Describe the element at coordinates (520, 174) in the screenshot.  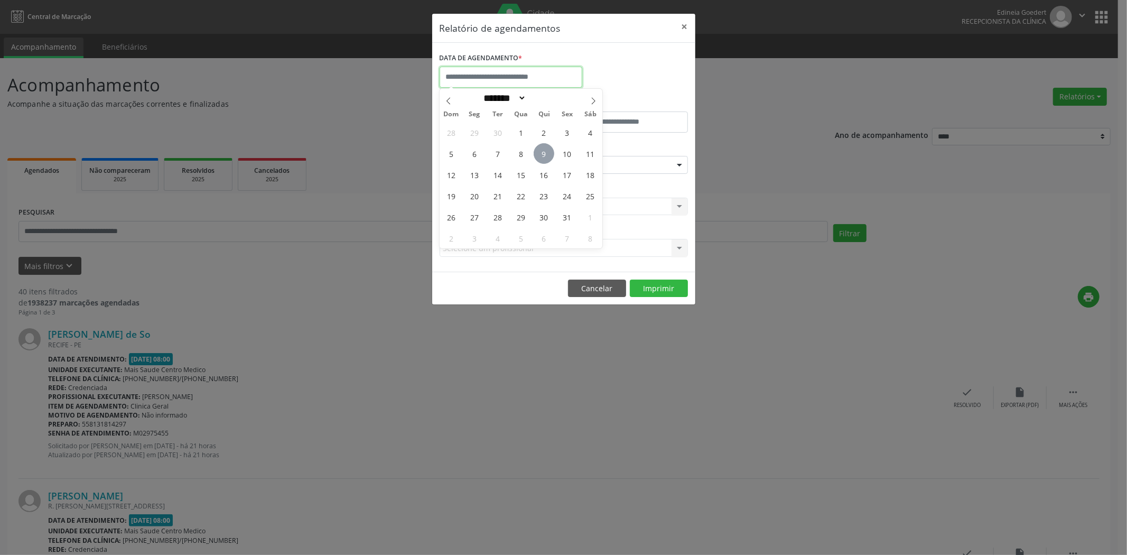
I see `span: Outubro 15, 2025` at that location.